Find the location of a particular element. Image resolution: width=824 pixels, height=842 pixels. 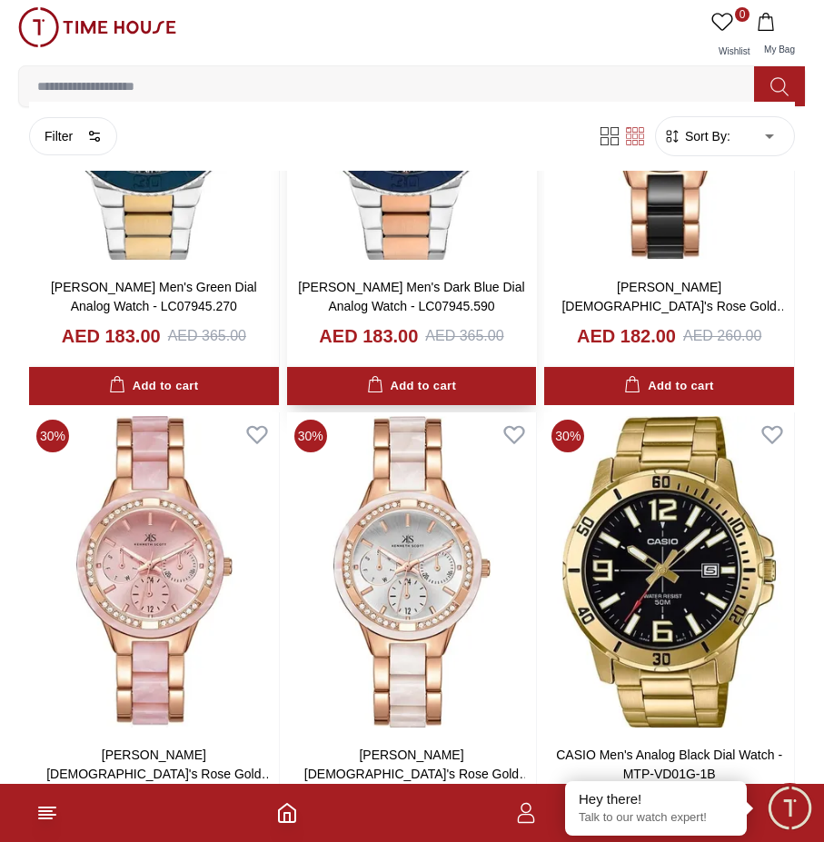

p: Talk to our watch expert! is located at coordinates (656, 817).